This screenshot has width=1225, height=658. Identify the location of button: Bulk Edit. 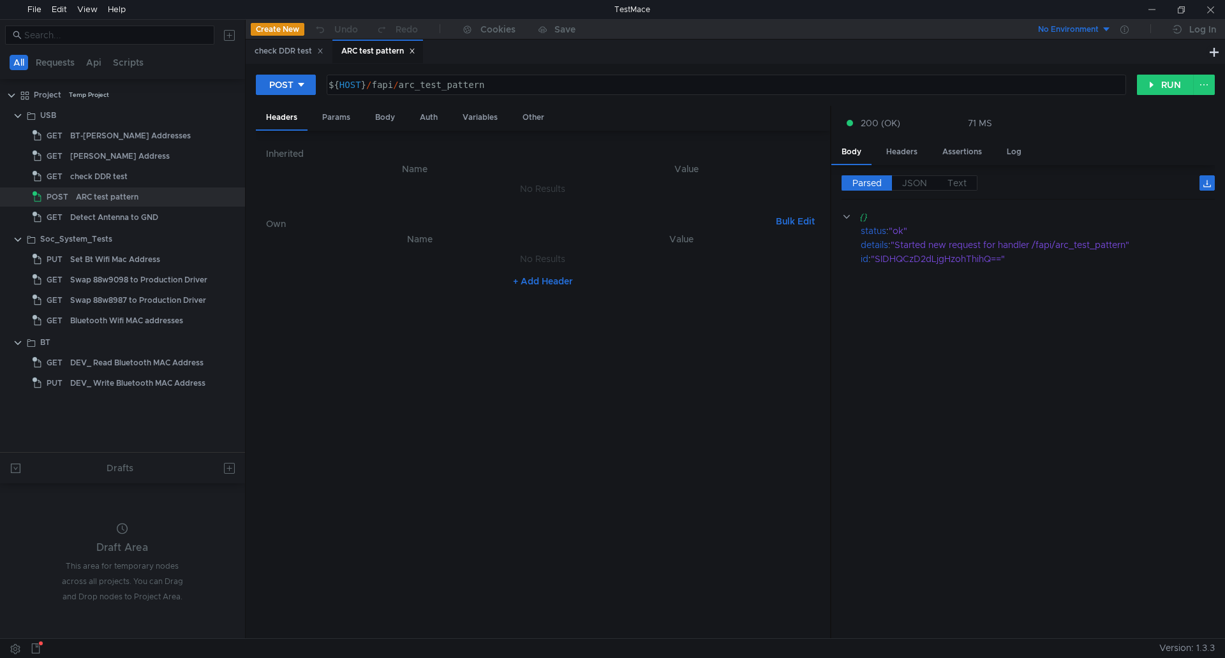
(795, 221).